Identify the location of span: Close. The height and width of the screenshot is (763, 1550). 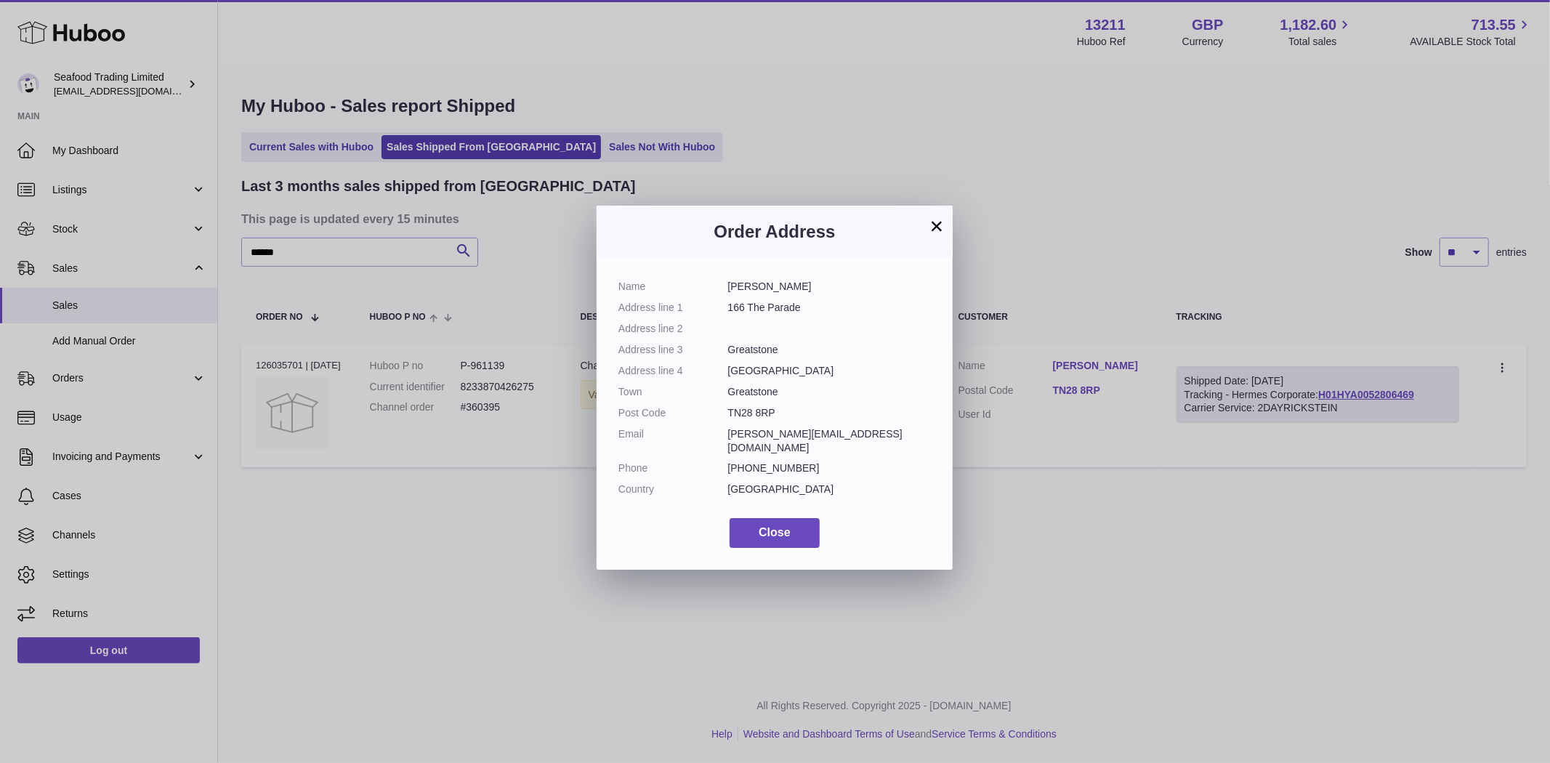
(775, 532).